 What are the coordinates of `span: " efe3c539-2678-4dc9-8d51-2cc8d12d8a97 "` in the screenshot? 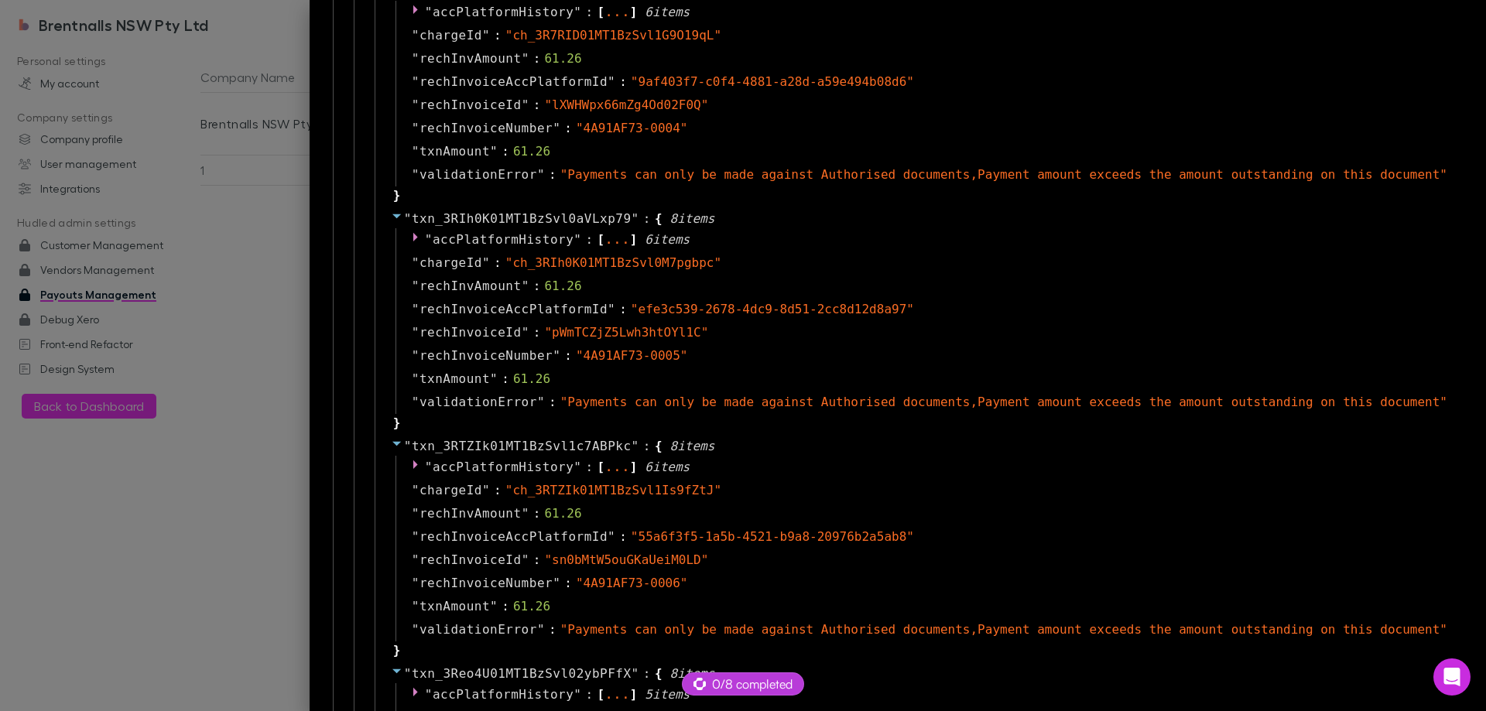 It's located at (772, 309).